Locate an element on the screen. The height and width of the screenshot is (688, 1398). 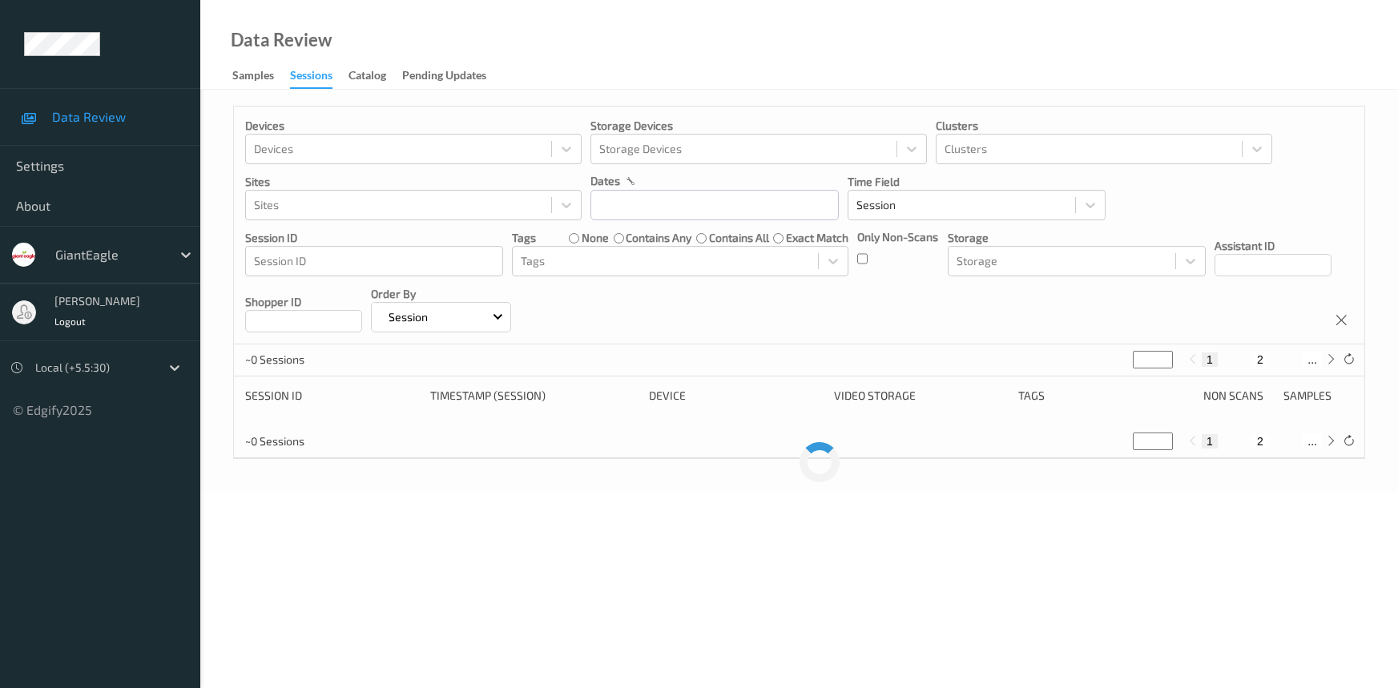
div: Device is located at coordinates (735, 396).